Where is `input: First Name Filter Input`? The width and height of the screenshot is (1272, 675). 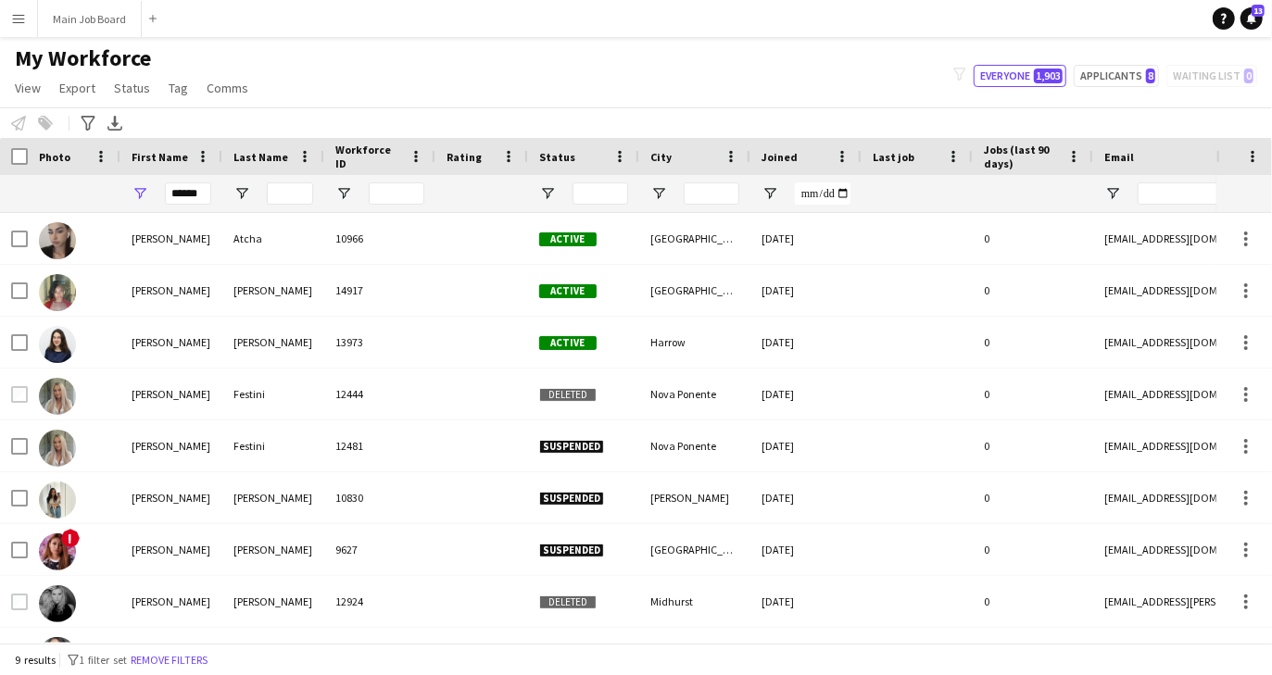
input: First Name Filter Input is located at coordinates (188, 194).